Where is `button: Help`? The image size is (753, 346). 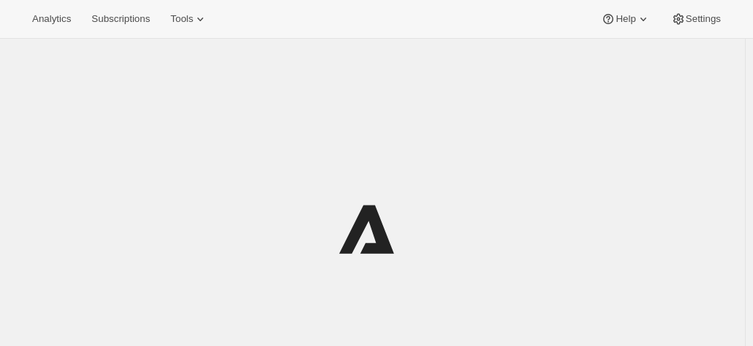 button: Help is located at coordinates (625, 19).